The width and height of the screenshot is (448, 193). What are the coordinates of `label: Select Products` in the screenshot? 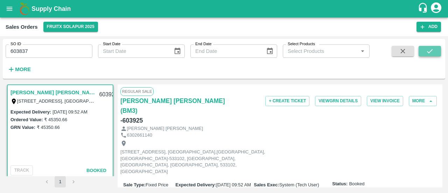 It's located at (301, 44).